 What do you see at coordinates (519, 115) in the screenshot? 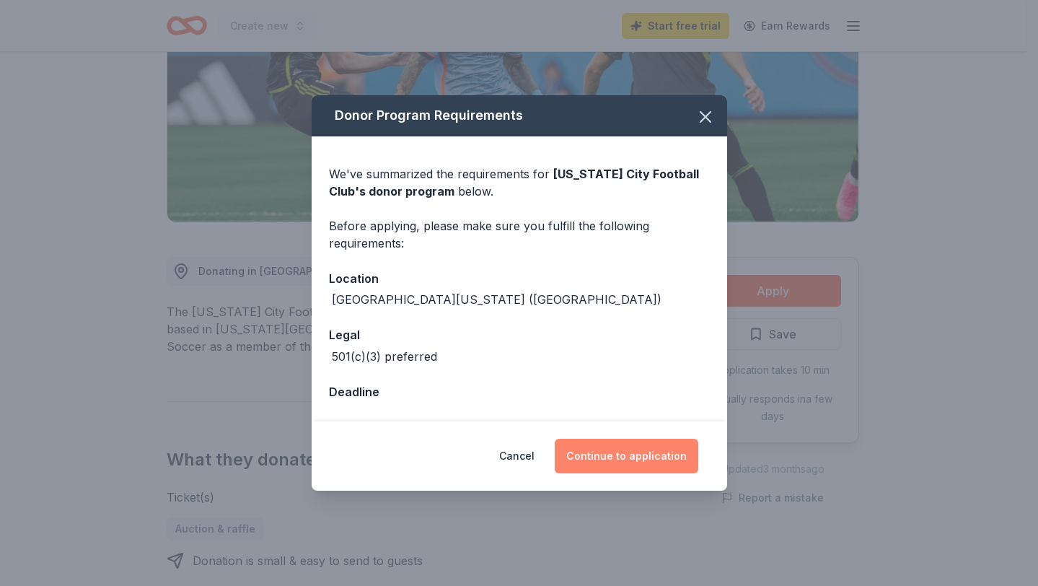
I see `div: Donor Program Requirements` at bounding box center [519, 115].